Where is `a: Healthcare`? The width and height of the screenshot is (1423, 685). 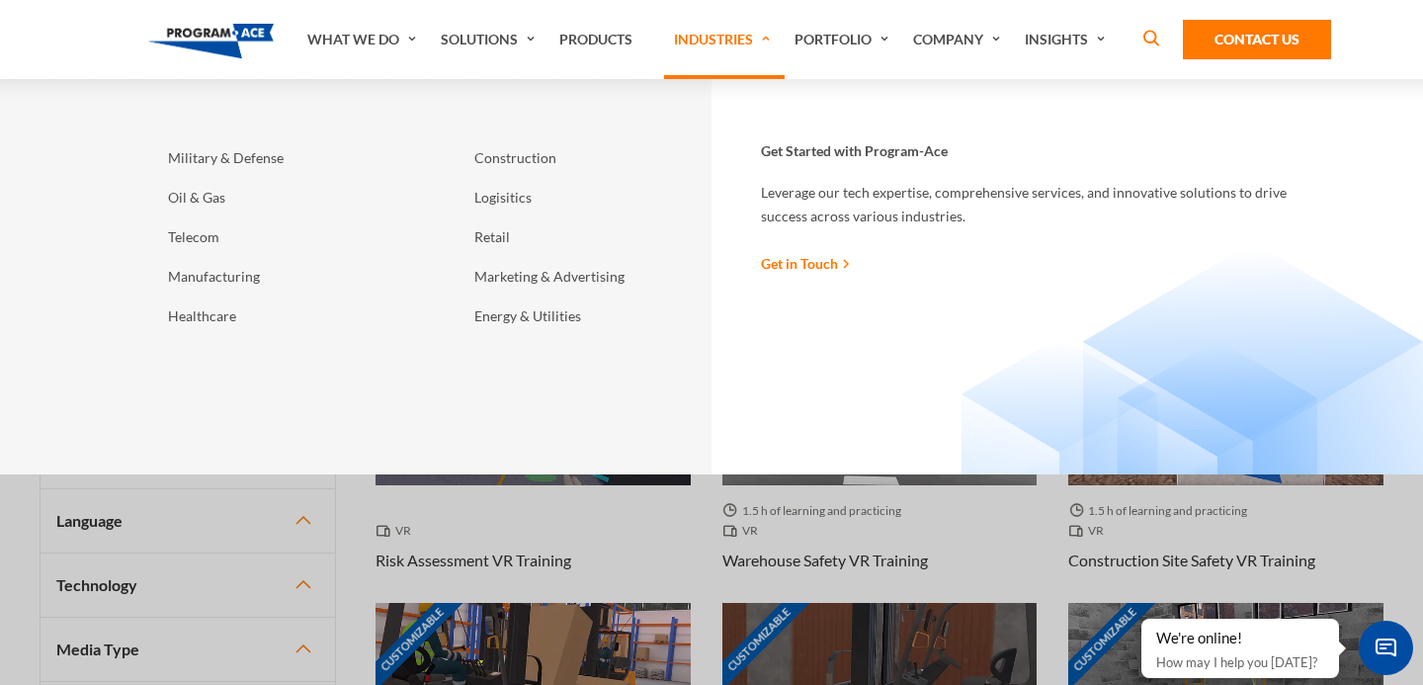 a: Healthcare is located at coordinates (277, 316).